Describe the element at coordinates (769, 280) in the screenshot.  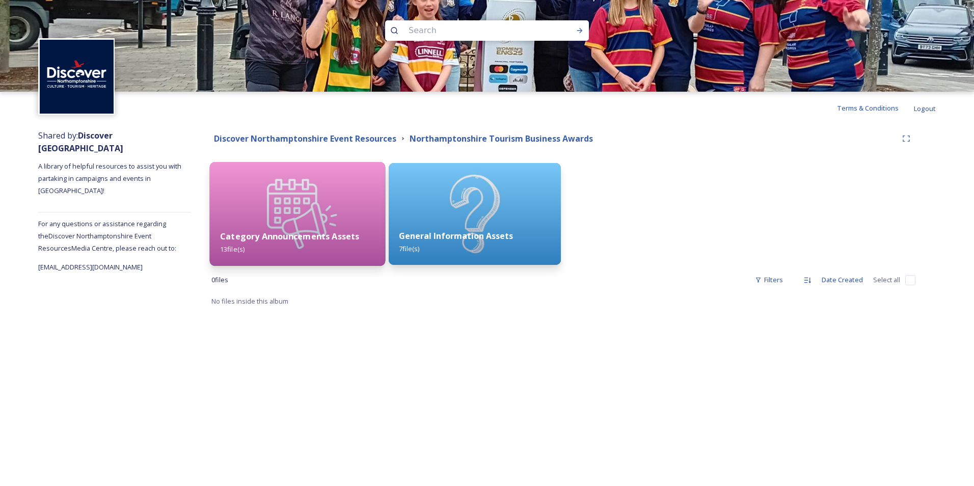
I see `div: Filters` at that location.